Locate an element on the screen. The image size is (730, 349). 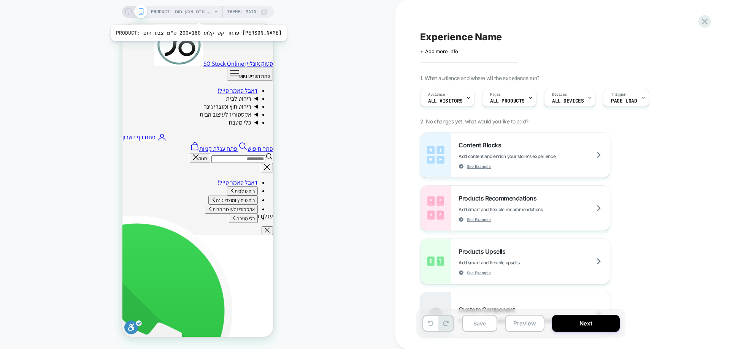
span: פתח חיפוש is located at coordinates (138, 124).